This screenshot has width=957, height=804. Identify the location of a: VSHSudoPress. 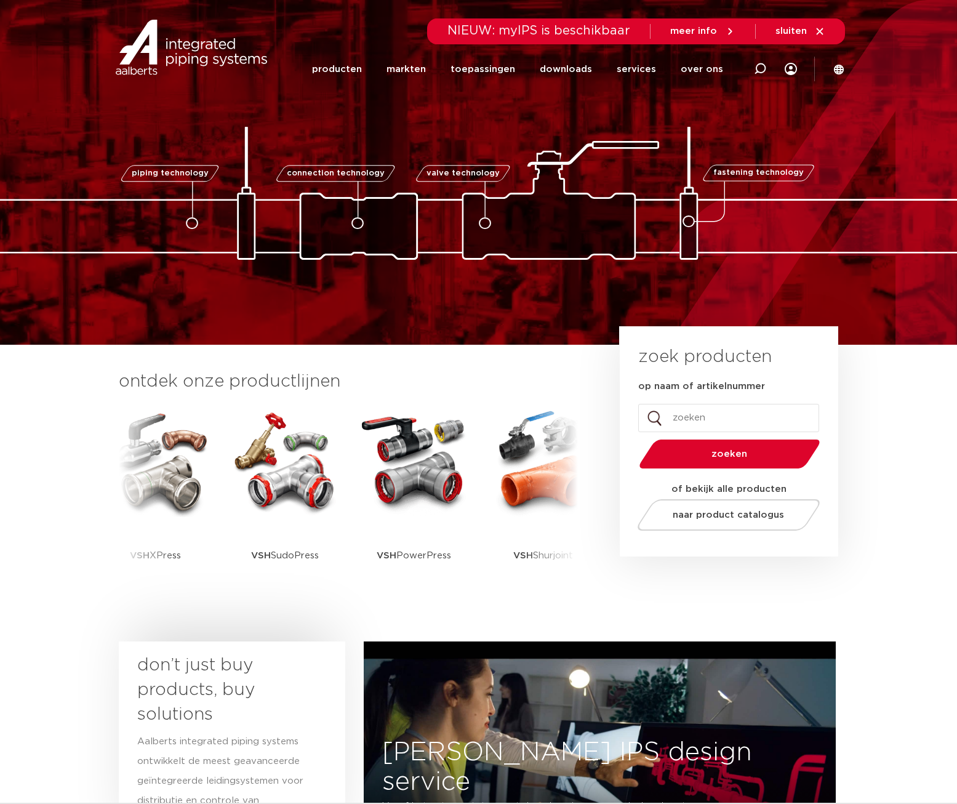
(285, 500).